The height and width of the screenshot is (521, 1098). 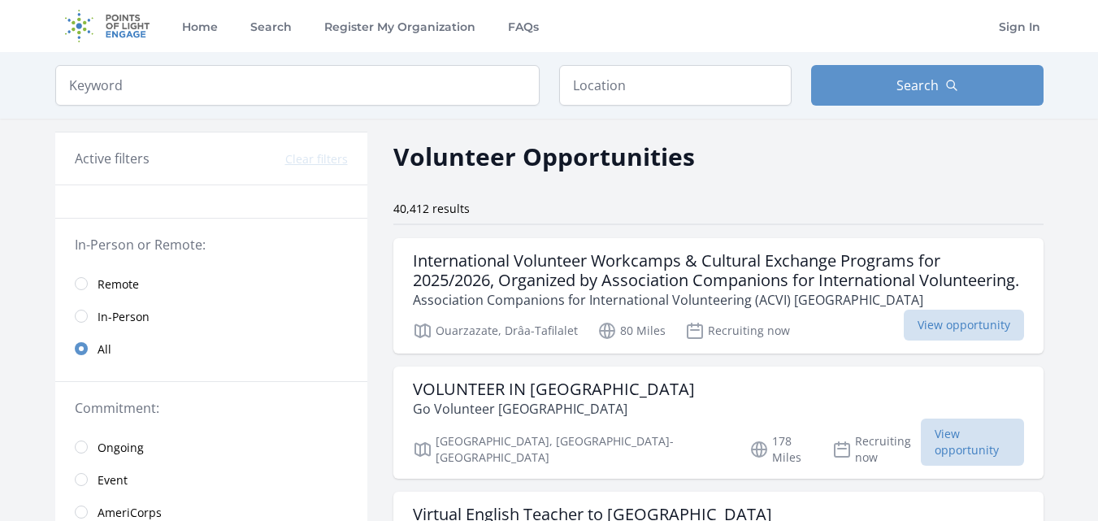 What do you see at coordinates (120, 448) in the screenshot?
I see `span: Ongoing` at bounding box center [120, 448].